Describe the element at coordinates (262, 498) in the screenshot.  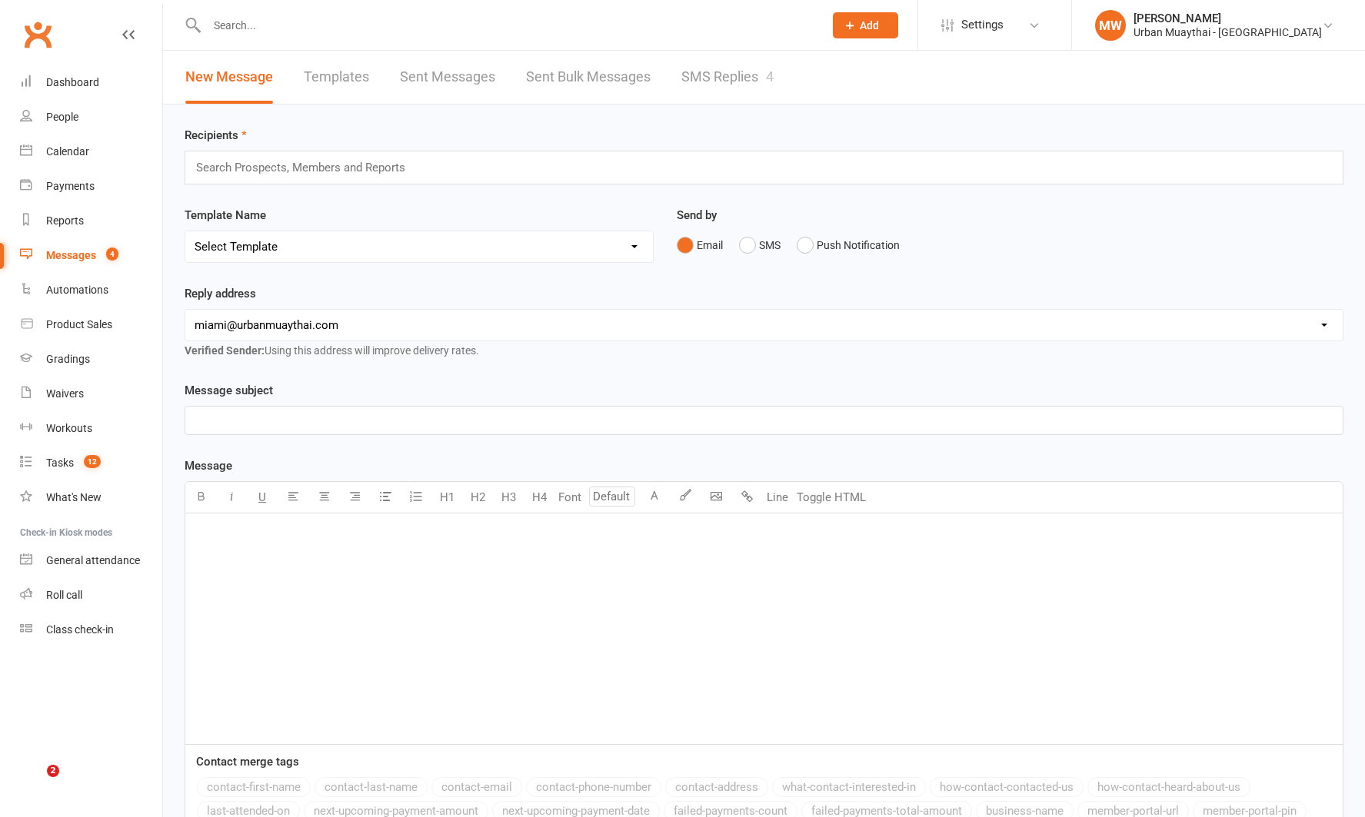
I see `span: U` at that location.